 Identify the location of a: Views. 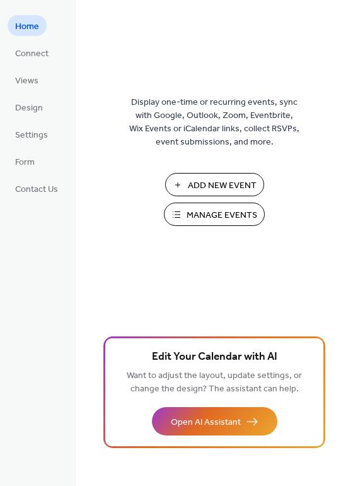
(26, 79).